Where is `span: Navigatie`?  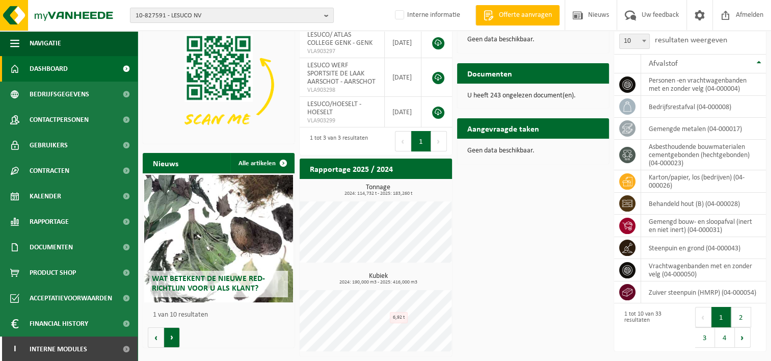
span: Navigatie is located at coordinates (45, 43).